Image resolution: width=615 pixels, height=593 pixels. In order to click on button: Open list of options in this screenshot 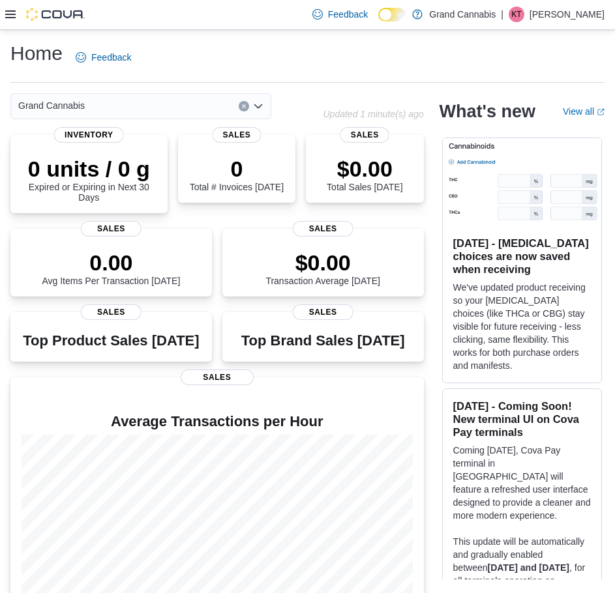, I will do `click(258, 106)`.